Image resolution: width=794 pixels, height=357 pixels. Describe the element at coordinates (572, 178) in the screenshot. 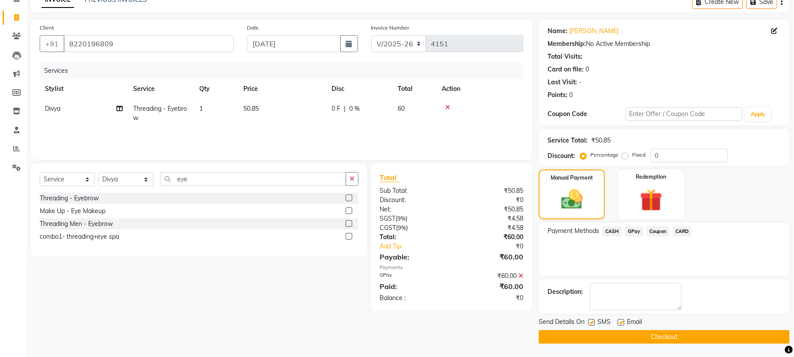

I see `label: Manual Payment` at that location.